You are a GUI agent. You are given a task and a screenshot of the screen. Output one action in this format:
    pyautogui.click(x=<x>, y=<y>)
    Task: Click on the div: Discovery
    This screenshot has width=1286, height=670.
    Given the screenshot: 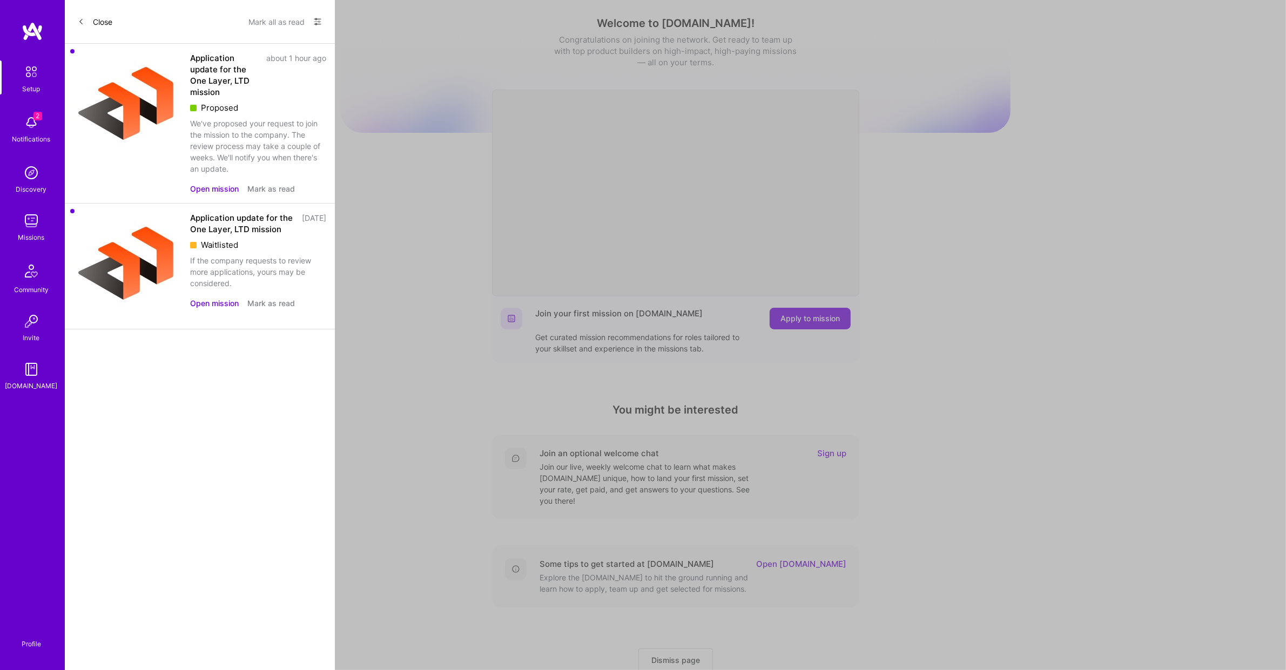 What is the action you would take?
    pyautogui.click(x=31, y=189)
    